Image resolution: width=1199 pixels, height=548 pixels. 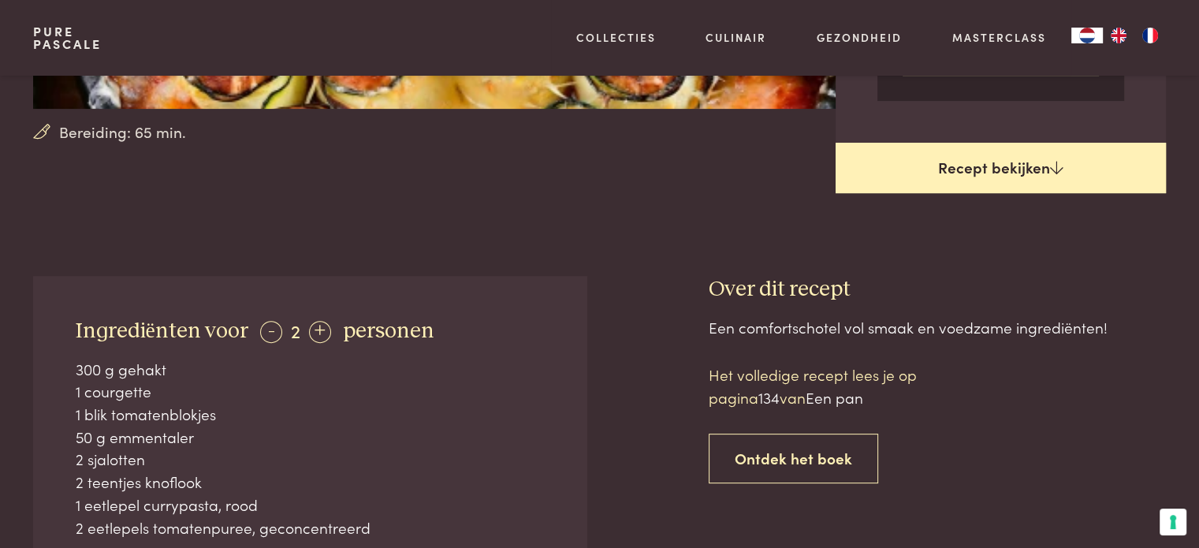 What do you see at coordinates (834, 396) in the screenshot?
I see `span: Een pan` at bounding box center [834, 396].